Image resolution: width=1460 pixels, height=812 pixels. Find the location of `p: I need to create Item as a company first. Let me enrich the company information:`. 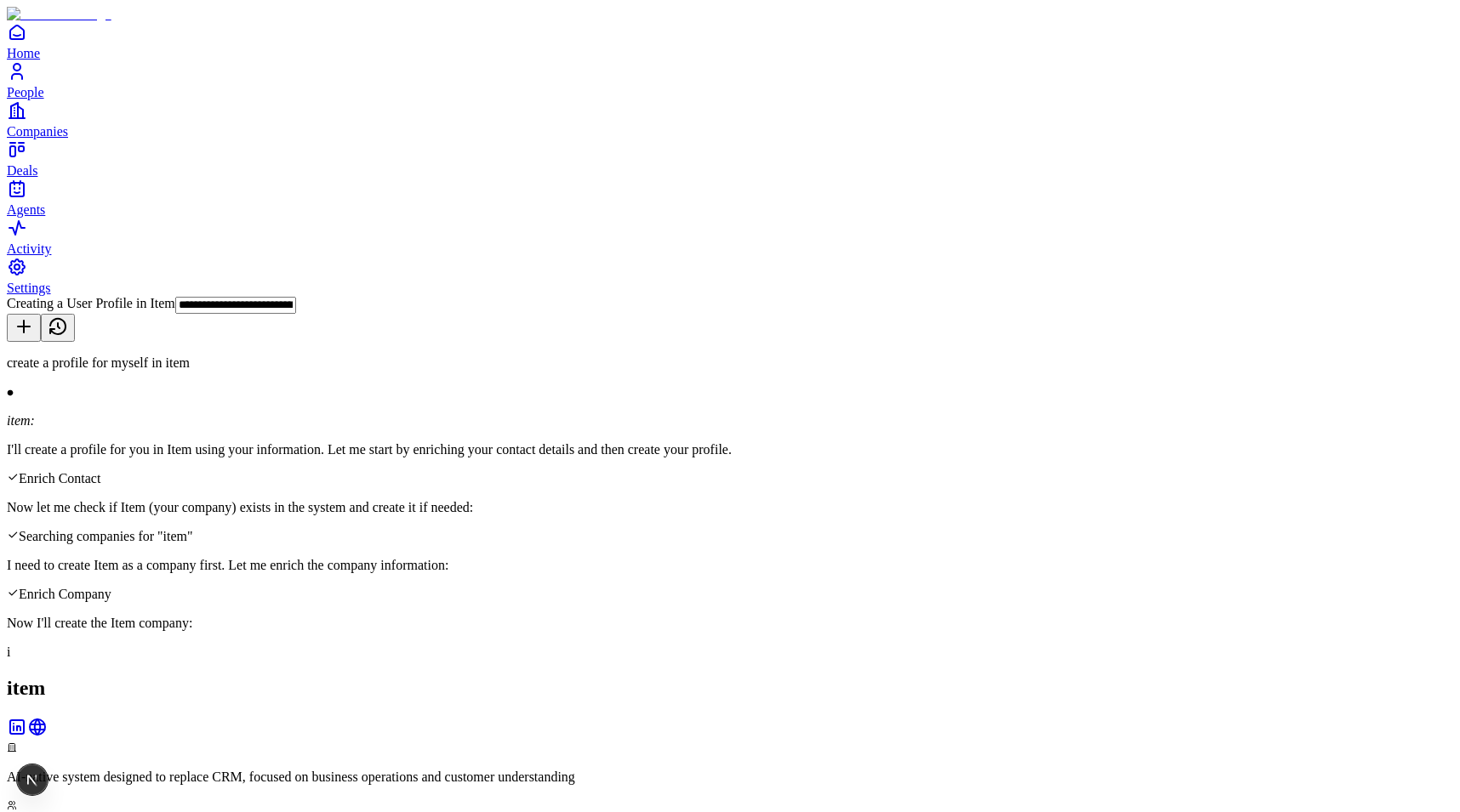

p: I need to create Item as a company first. Let me enrich the company information: is located at coordinates (730, 566).